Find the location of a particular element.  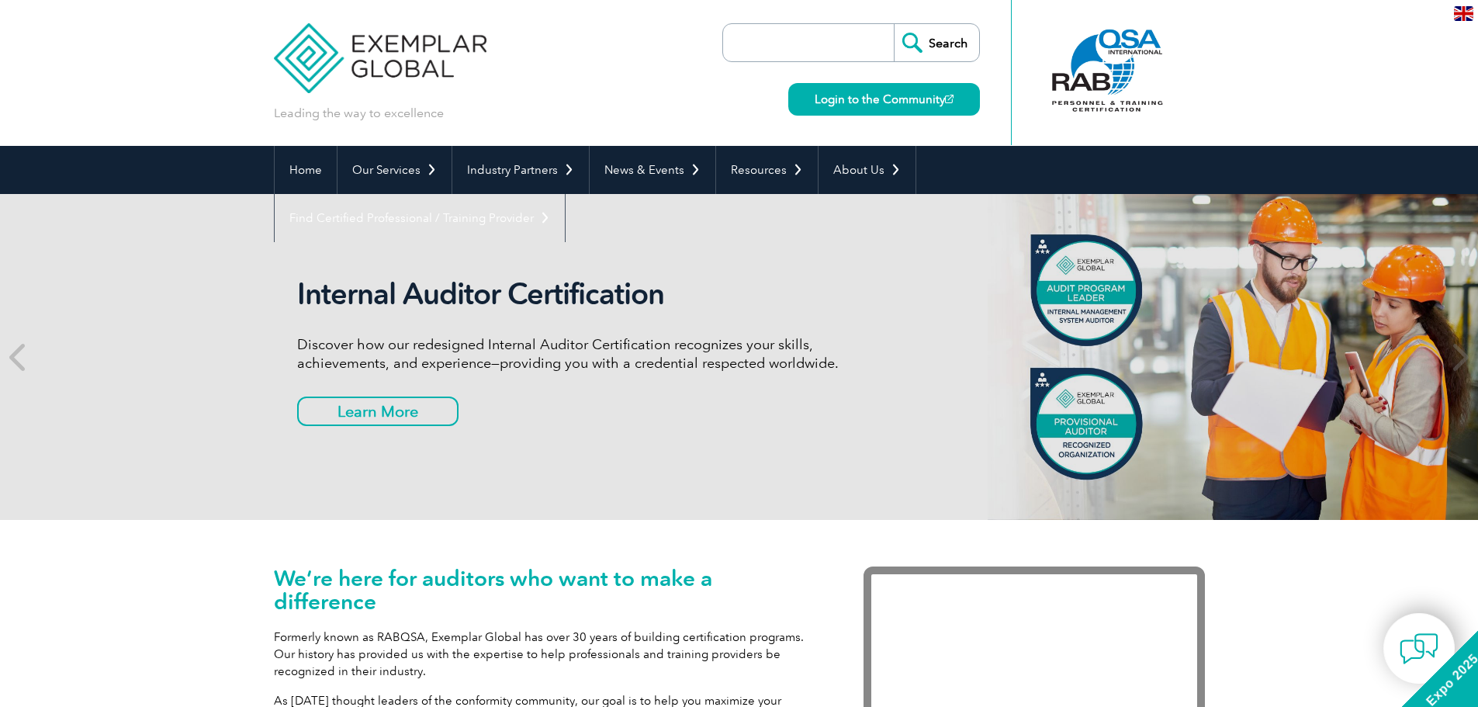

p: Discover how our redesigned Internal Auditor Certification recognizes your skills, achievements, ... is located at coordinates (588, 354).